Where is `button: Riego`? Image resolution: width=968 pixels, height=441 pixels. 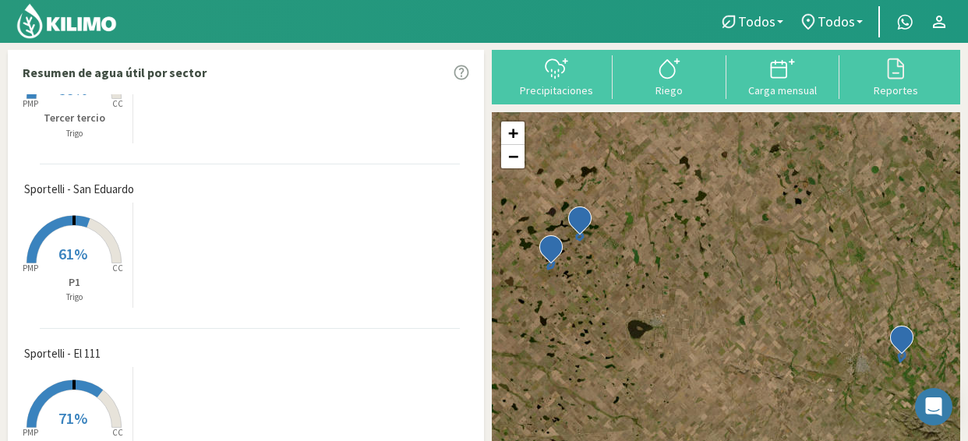
button: Riego is located at coordinates (669, 76).